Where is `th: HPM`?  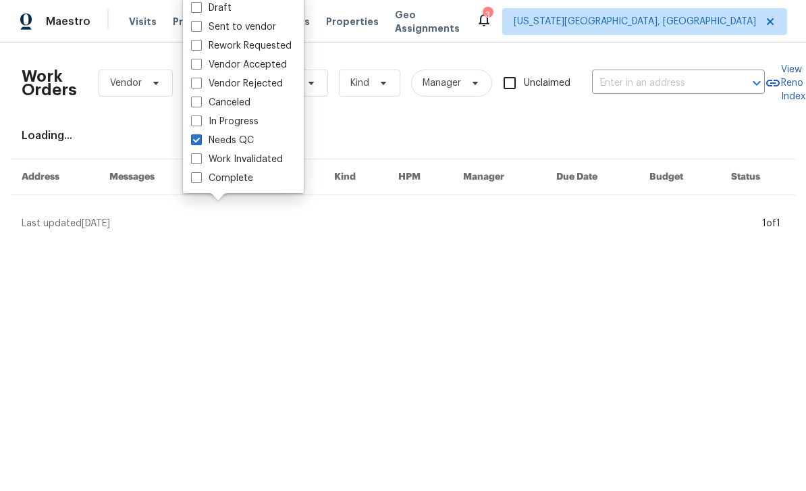
th: HPM is located at coordinates (420, 177).